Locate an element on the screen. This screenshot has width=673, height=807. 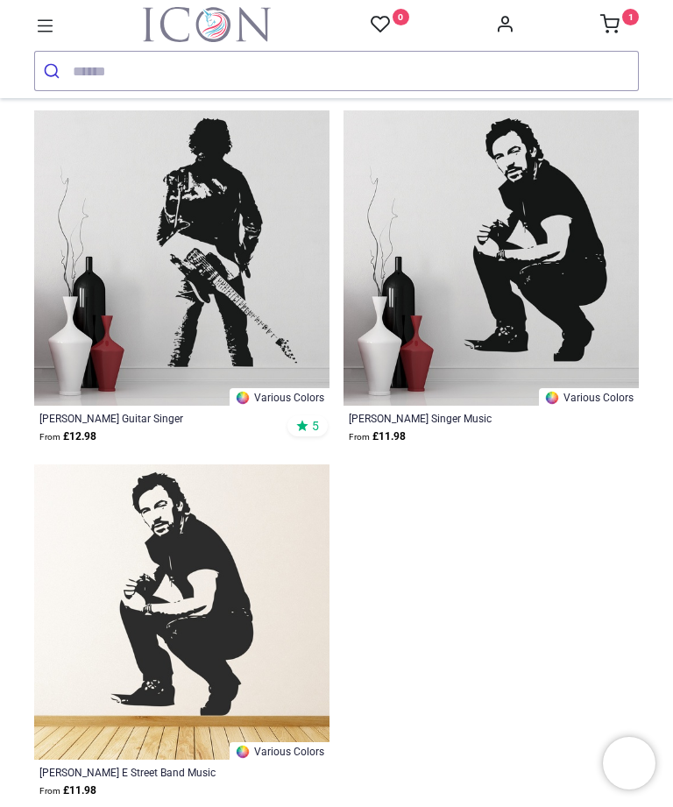
strong: £ 12.98 is located at coordinates (68, 437).